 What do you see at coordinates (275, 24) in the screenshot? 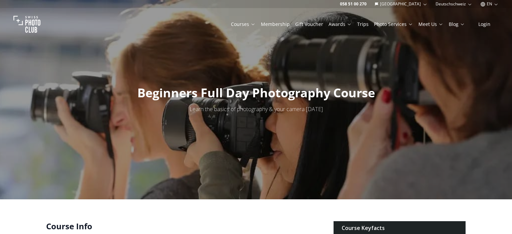
I see `button: Membership` at bounding box center [275, 24].